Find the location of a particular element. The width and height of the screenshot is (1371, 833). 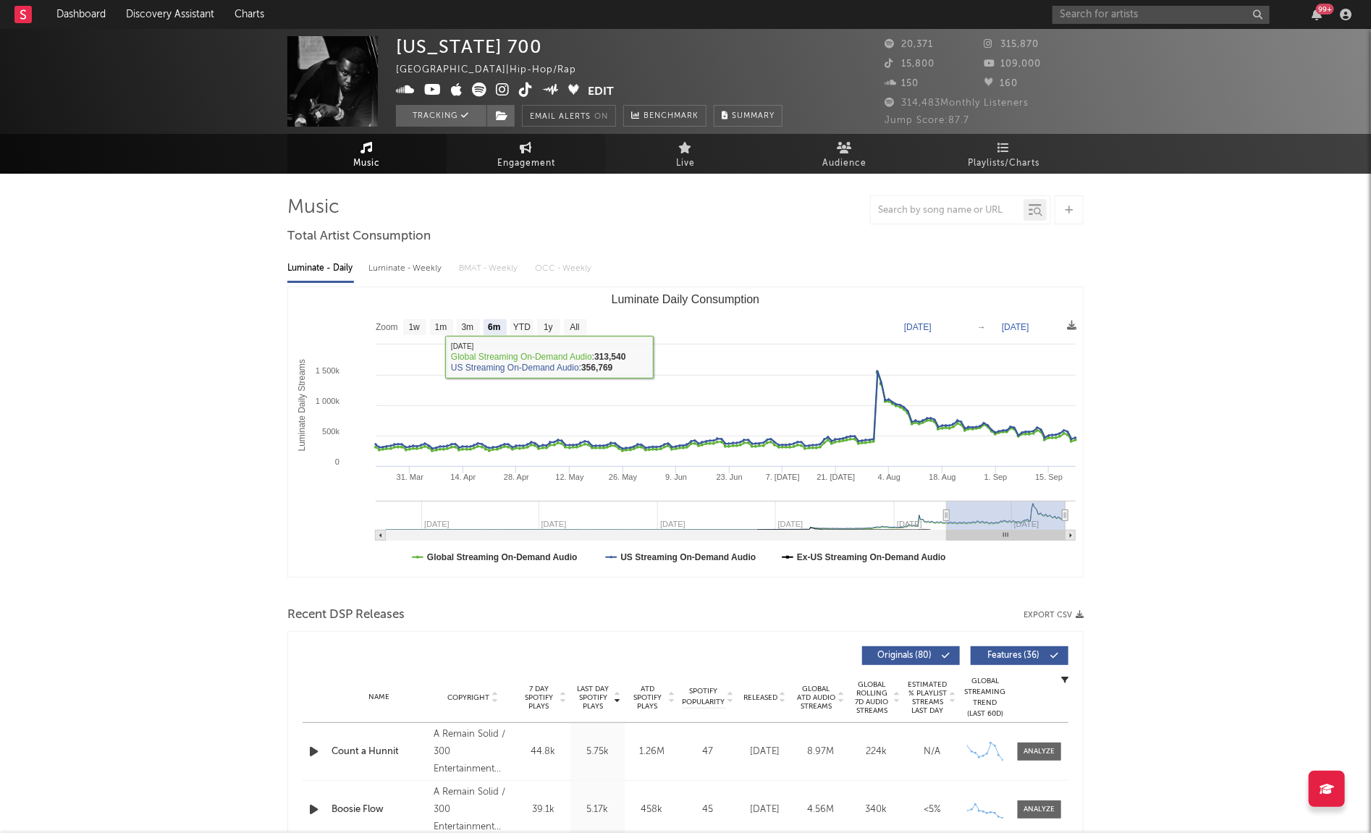

button: Features(36) is located at coordinates (1019, 656).